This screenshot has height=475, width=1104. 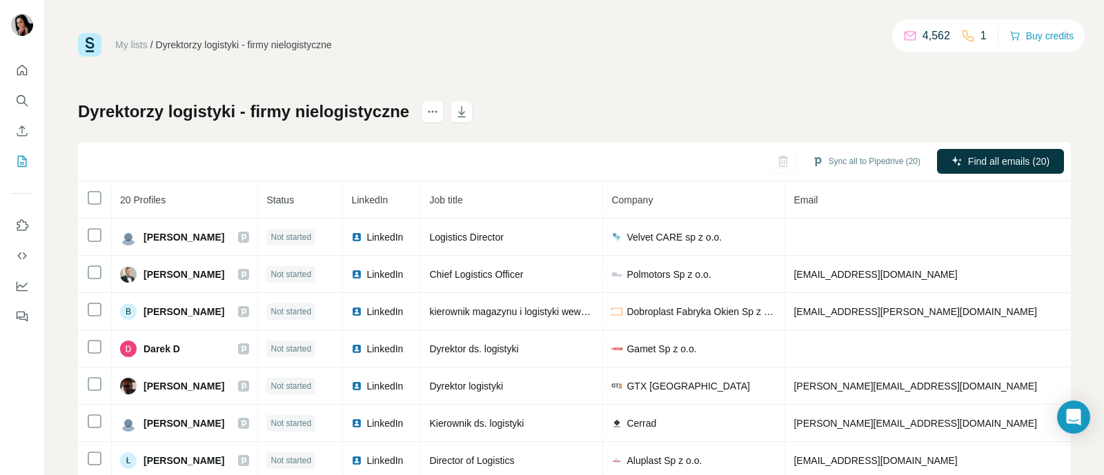 What do you see at coordinates (446, 200) in the screenshot?
I see `span: Job title` at bounding box center [446, 200].